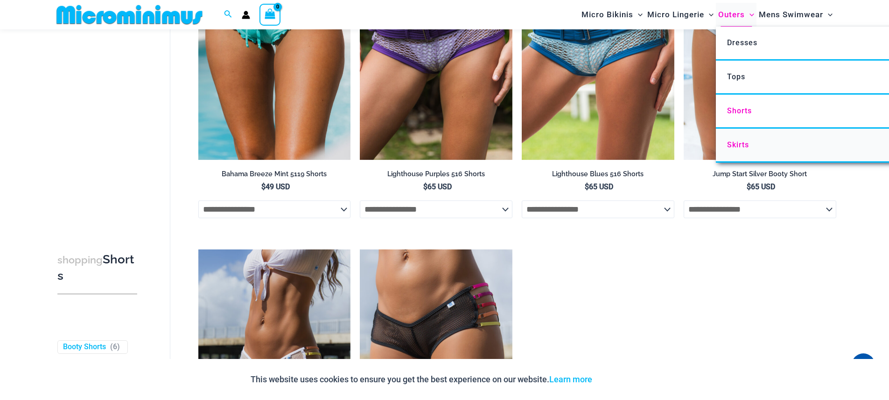  I want to click on a: Account icon link, so click(246, 15).